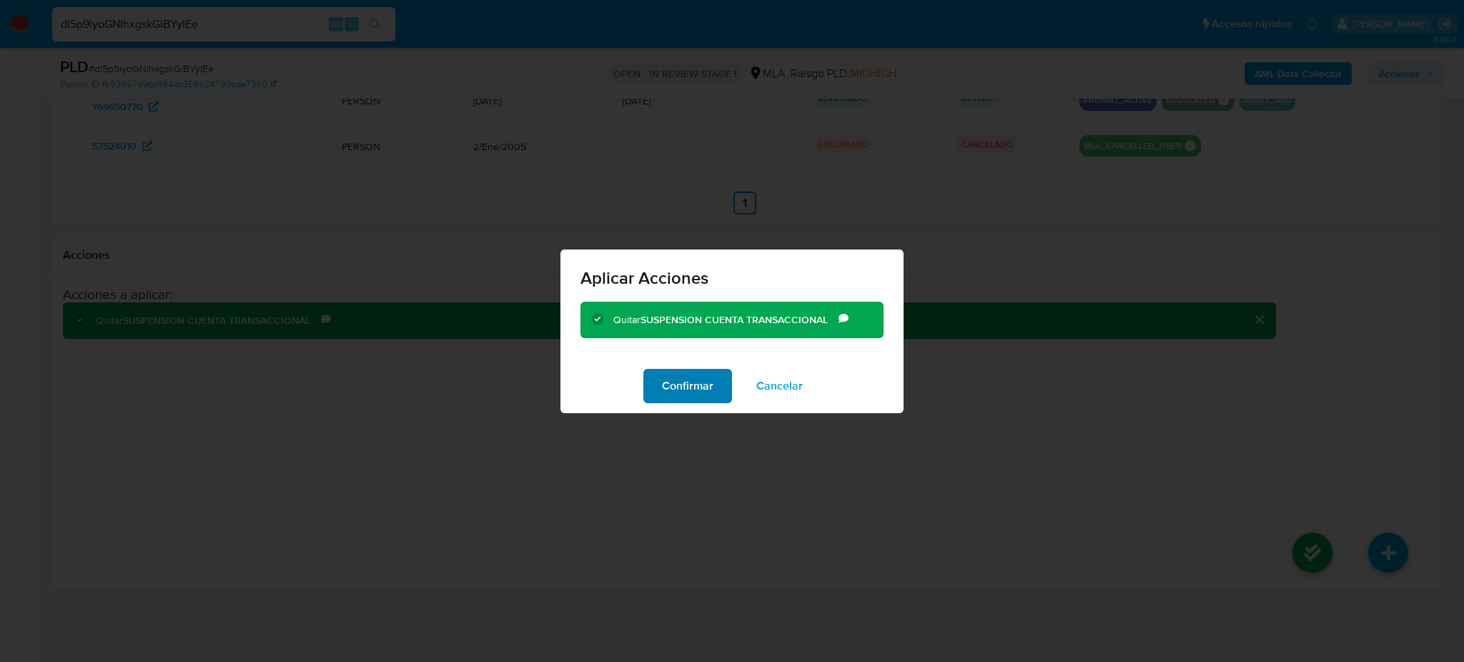  What do you see at coordinates (732, 278) in the screenshot?
I see `span: Aplicar Acciones` at bounding box center [732, 278].